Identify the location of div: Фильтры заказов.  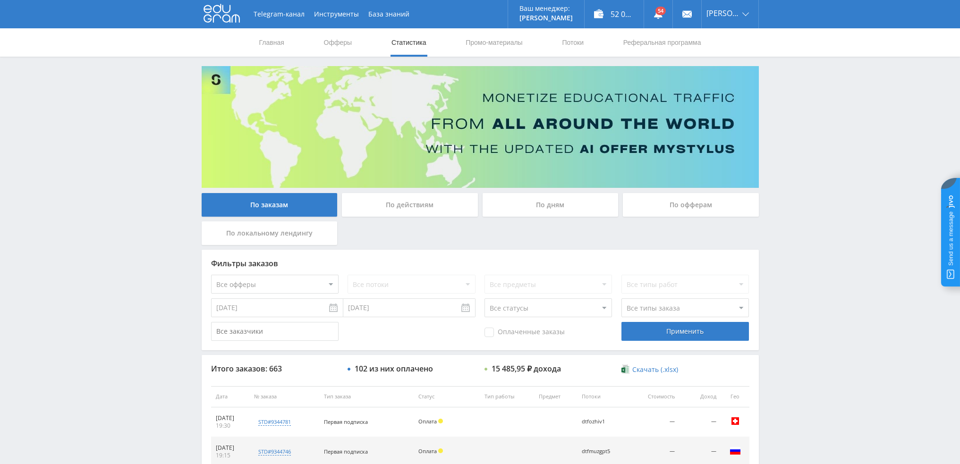
(480, 264).